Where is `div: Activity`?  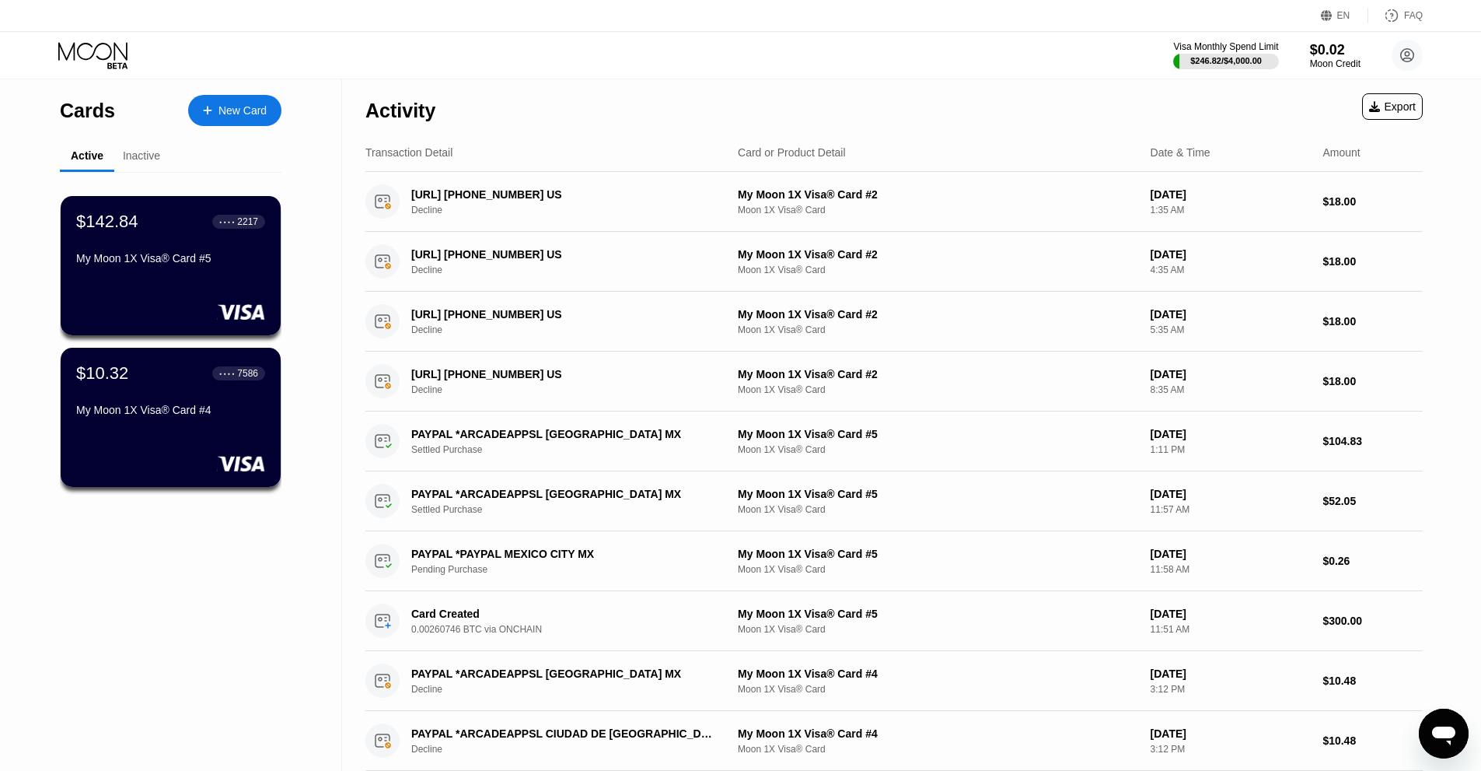 div: Activity is located at coordinates (400, 110).